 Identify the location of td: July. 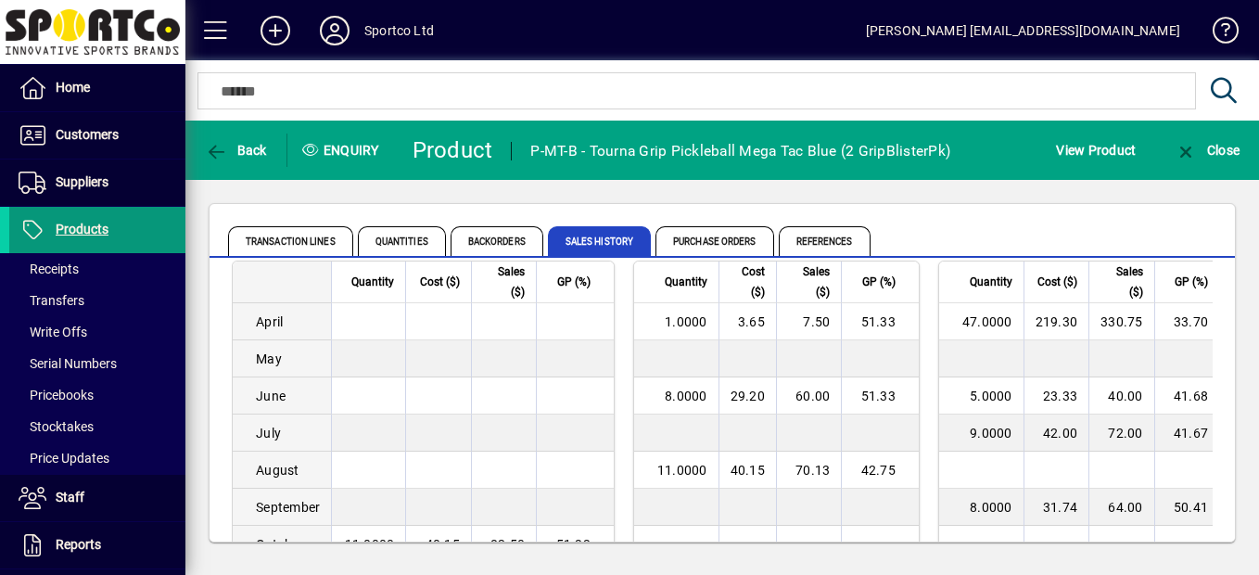
(282, 433).